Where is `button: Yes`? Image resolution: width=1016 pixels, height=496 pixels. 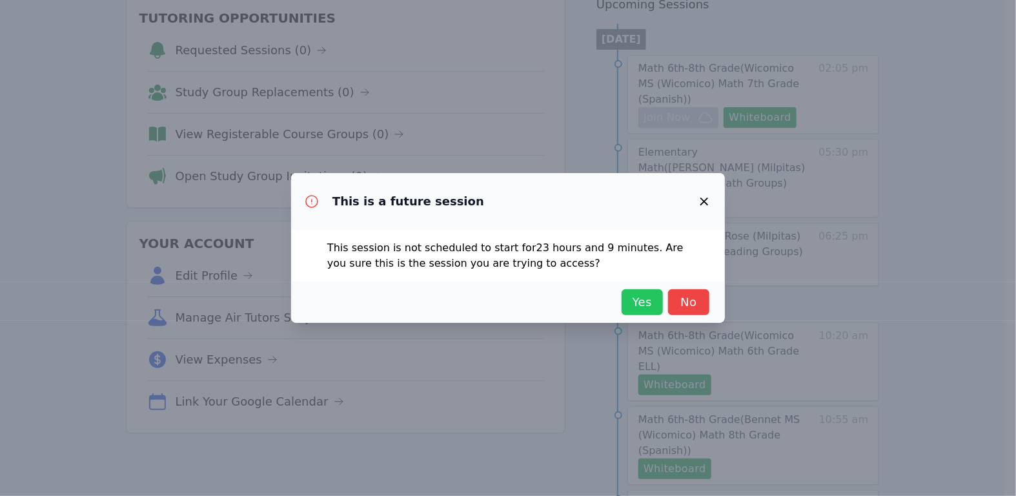
button: Yes is located at coordinates (642, 302).